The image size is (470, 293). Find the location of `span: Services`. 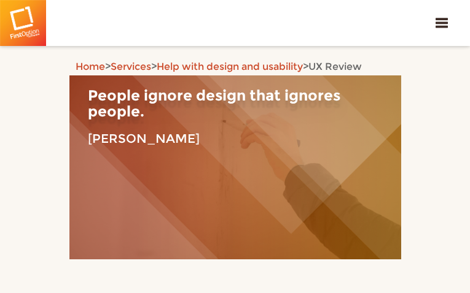

span: Services is located at coordinates (131, 66).